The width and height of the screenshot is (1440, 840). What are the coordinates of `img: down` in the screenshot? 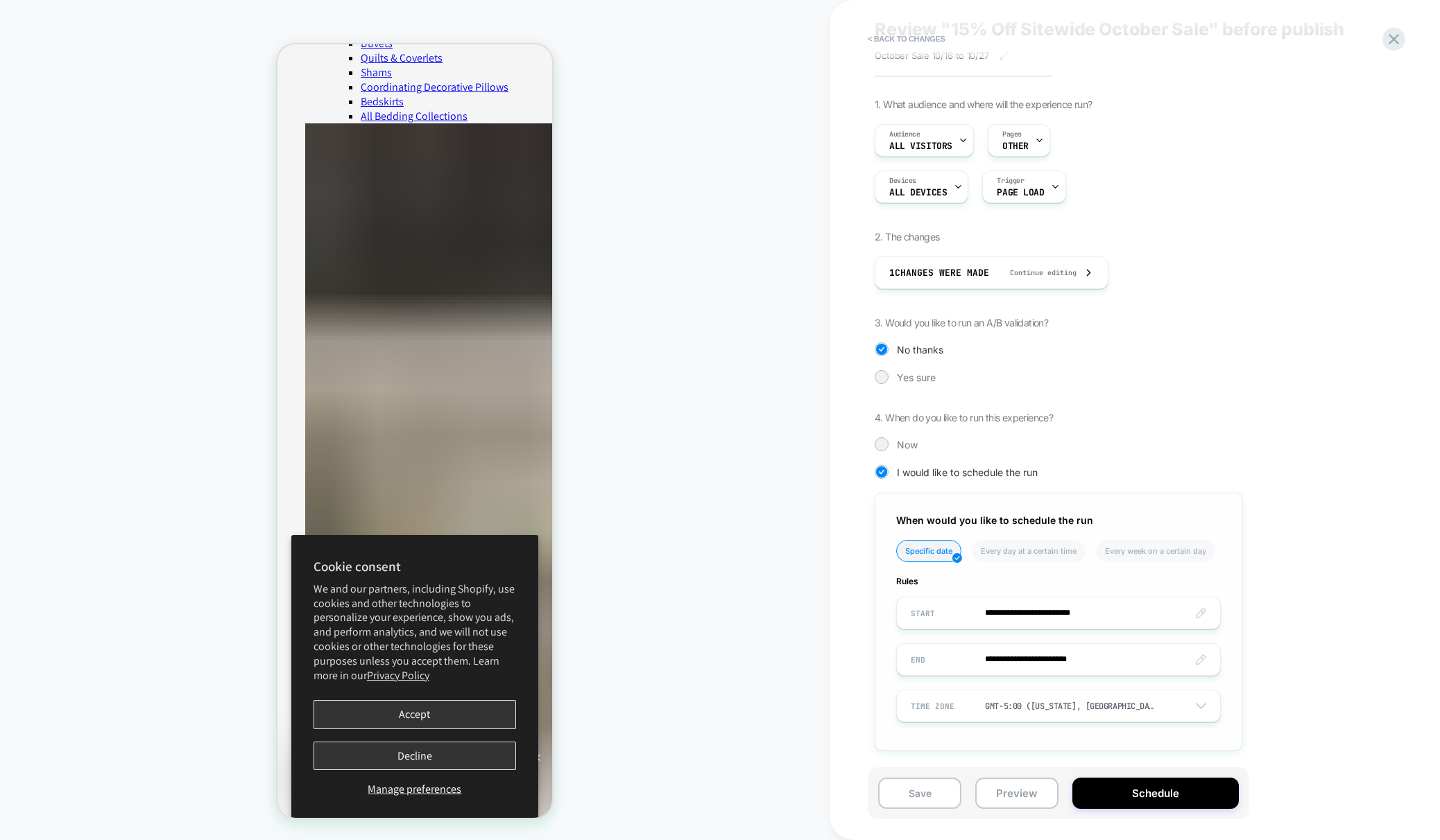 It's located at (1201, 705).